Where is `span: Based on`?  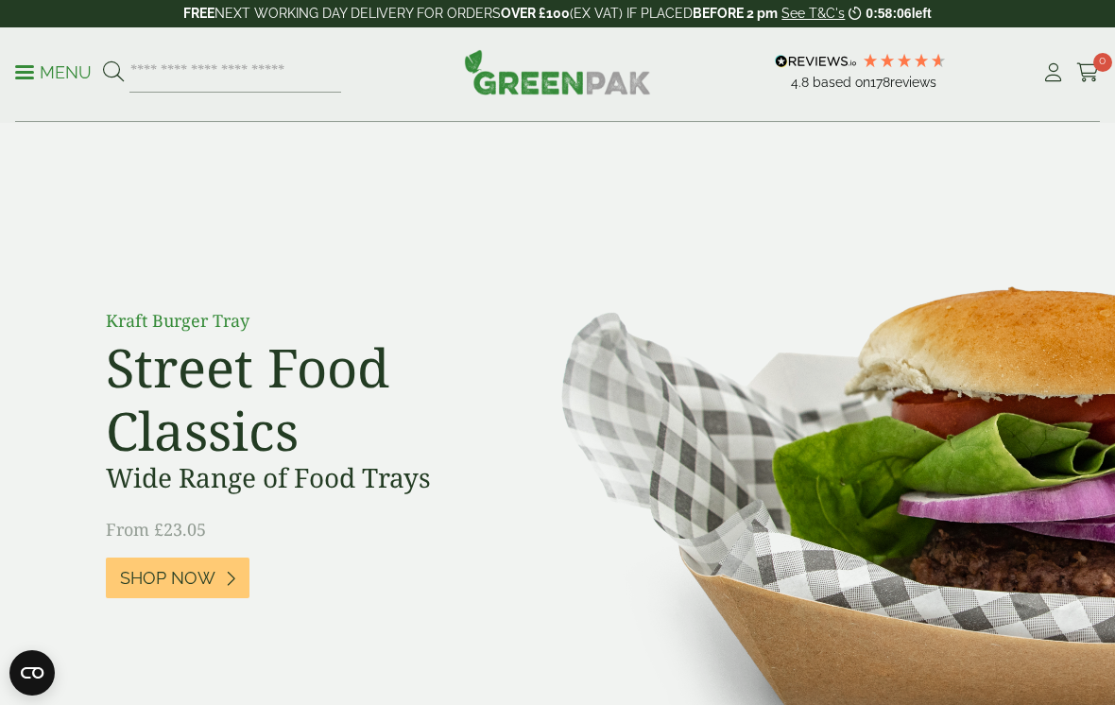 span: Based on is located at coordinates (841, 82).